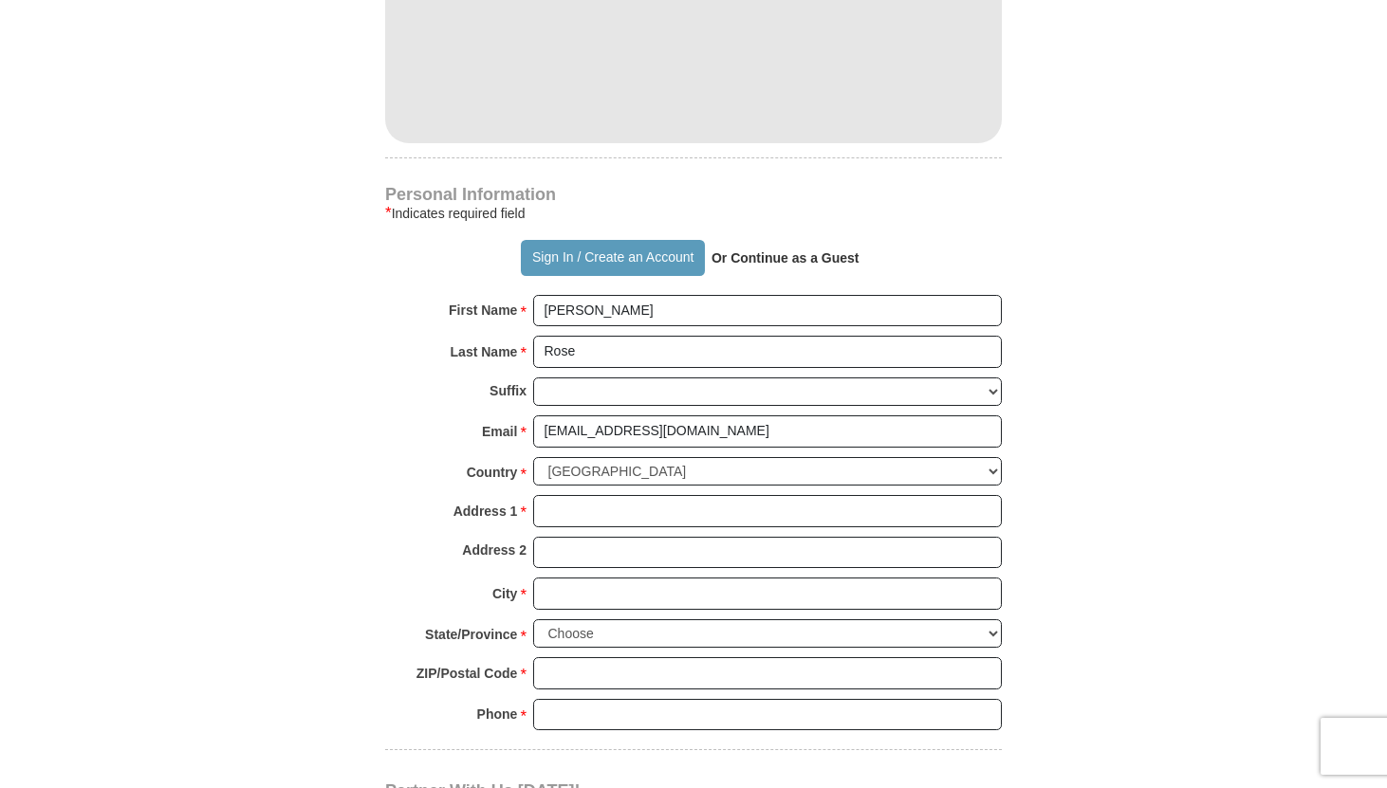  Describe the element at coordinates (483, 310) in the screenshot. I see `strong: First Name` at that location.